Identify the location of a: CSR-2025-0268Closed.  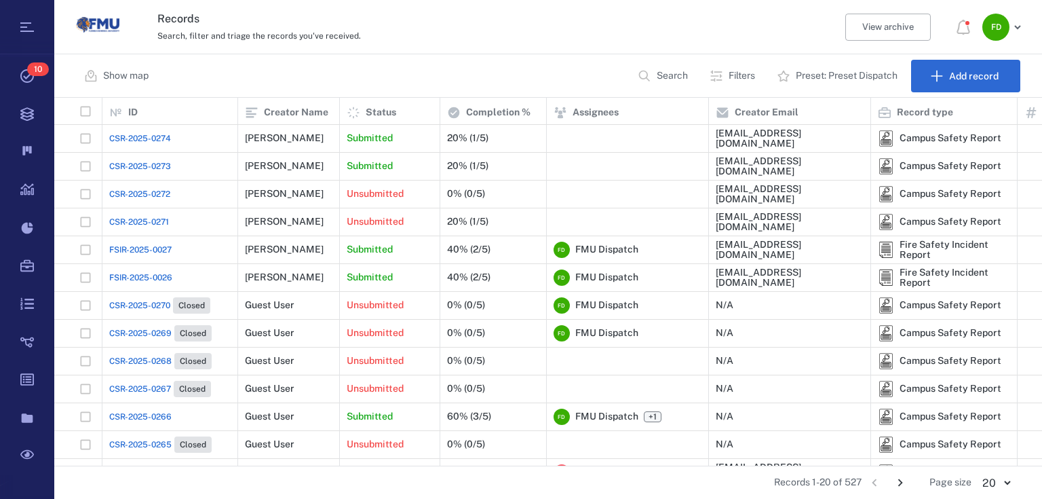
(160, 361).